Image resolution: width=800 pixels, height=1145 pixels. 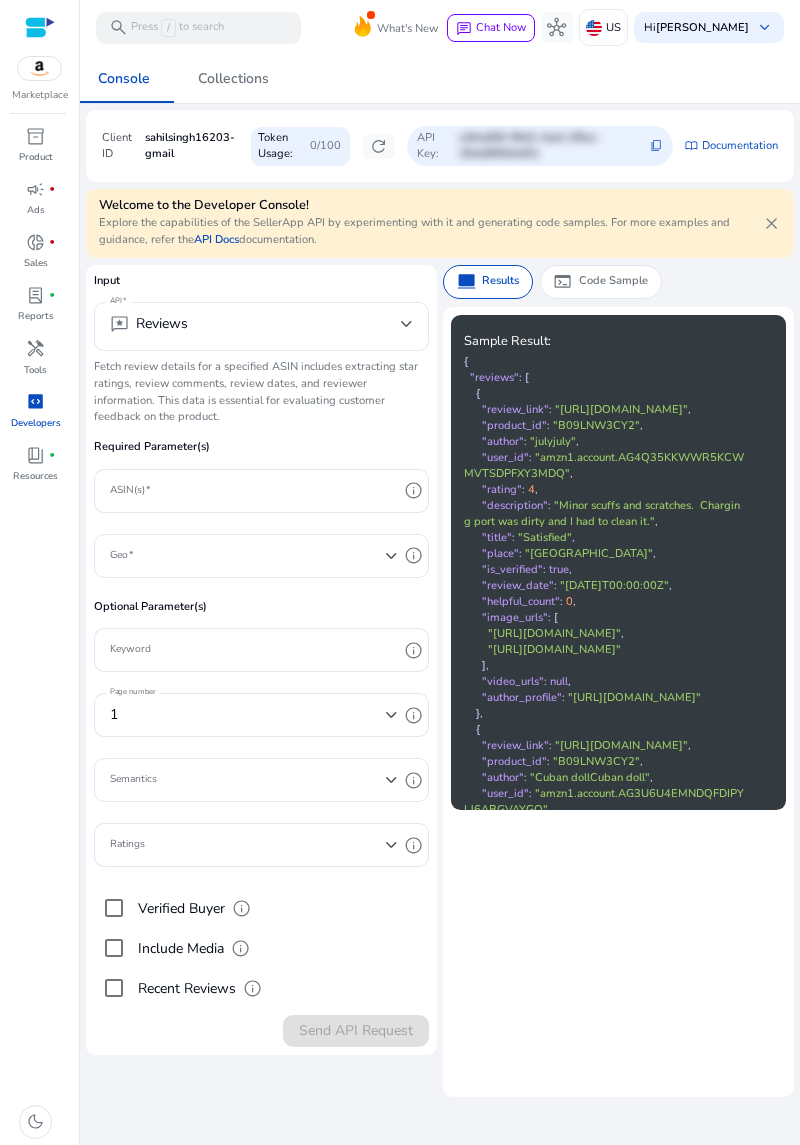 I want to click on img: amazon.svg, so click(x=39, y=69).